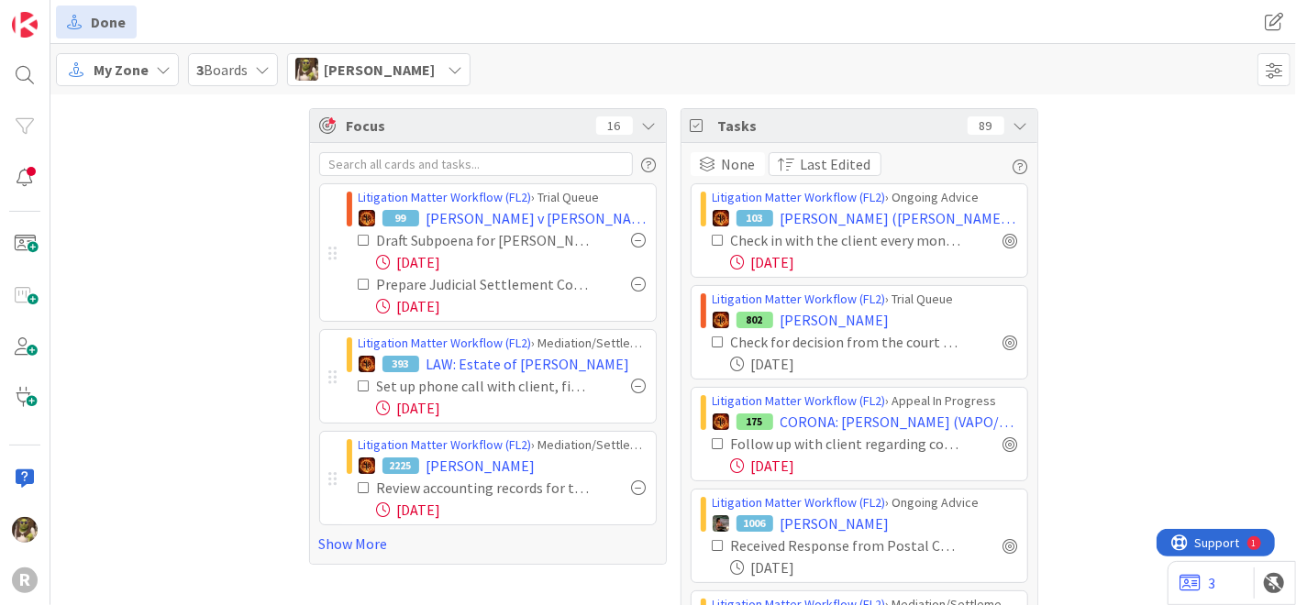 Image resolution: width=1296 pixels, height=605 pixels. What do you see at coordinates (836, 164) in the screenshot?
I see `span: Last Edited` at bounding box center [836, 164].